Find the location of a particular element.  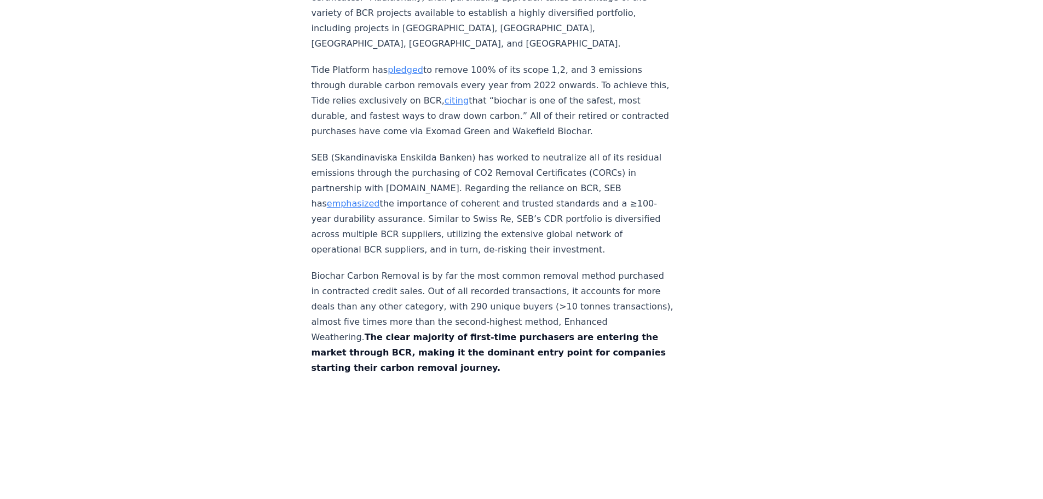

p: Biochar Carbon Removal is by far the most common removal method purchased in contracted credit sa... is located at coordinates (493, 322).